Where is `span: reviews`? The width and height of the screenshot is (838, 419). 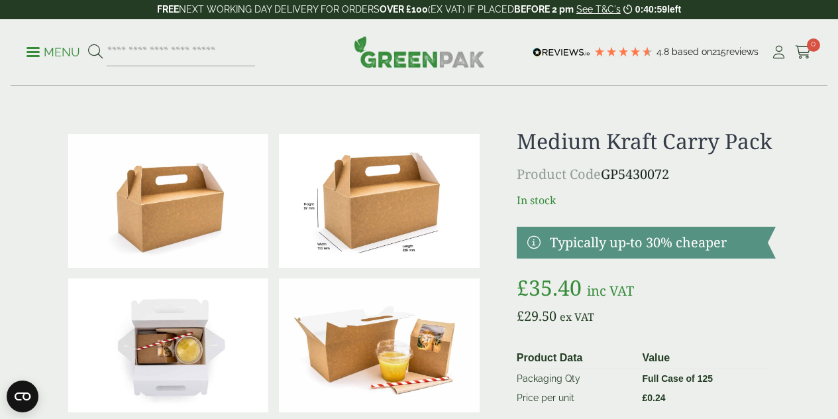
span: reviews is located at coordinates (742, 52).